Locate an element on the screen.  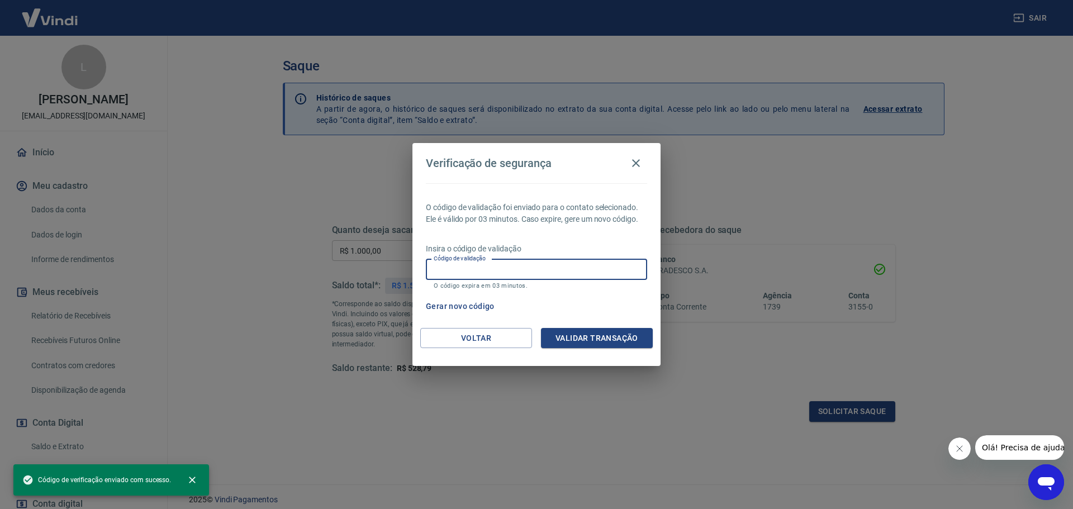
p: O código expira em 03 minutos. is located at coordinates (536, 286).